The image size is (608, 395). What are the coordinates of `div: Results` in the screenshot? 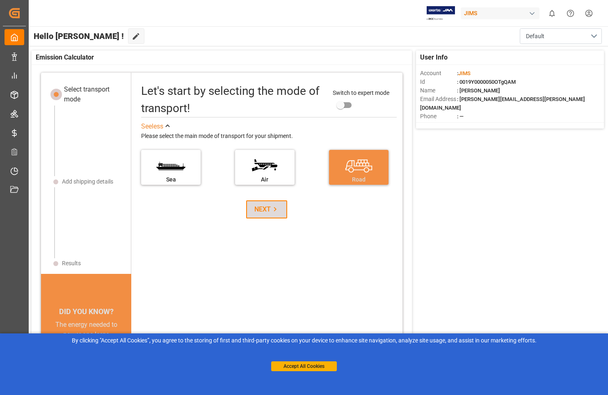 It's located at (71, 263).